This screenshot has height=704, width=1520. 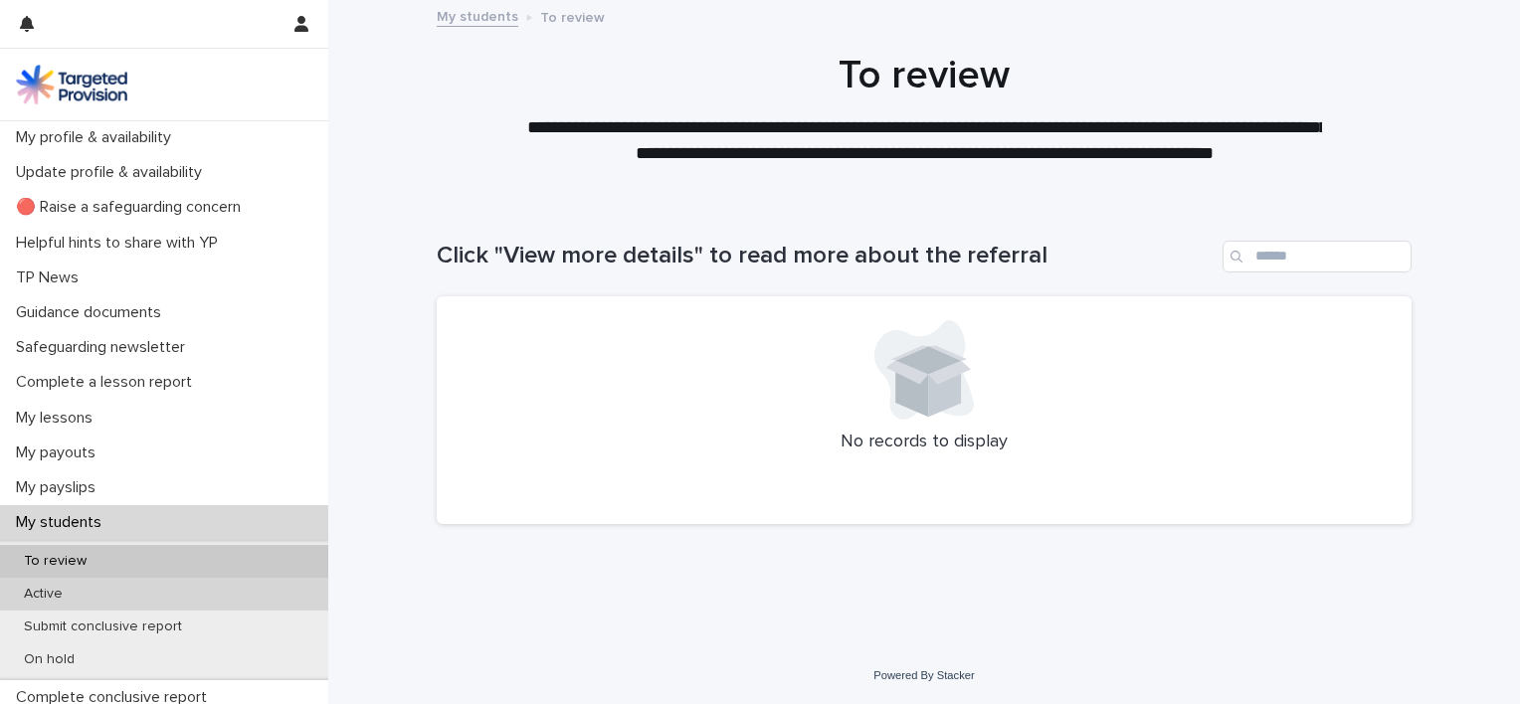 I want to click on p: Helpful hints to share with YP, so click(x=120, y=243).